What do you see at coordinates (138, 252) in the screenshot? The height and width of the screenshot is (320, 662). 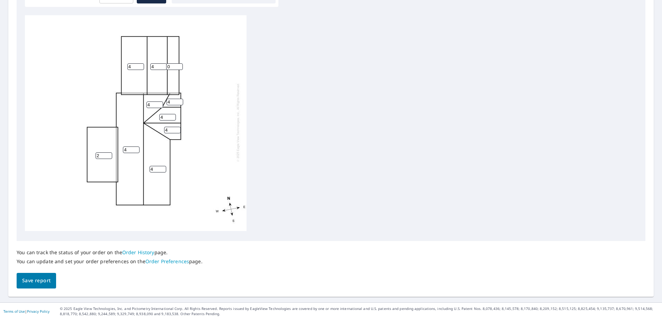 I see `a: Order History` at bounding box center [138, 252].